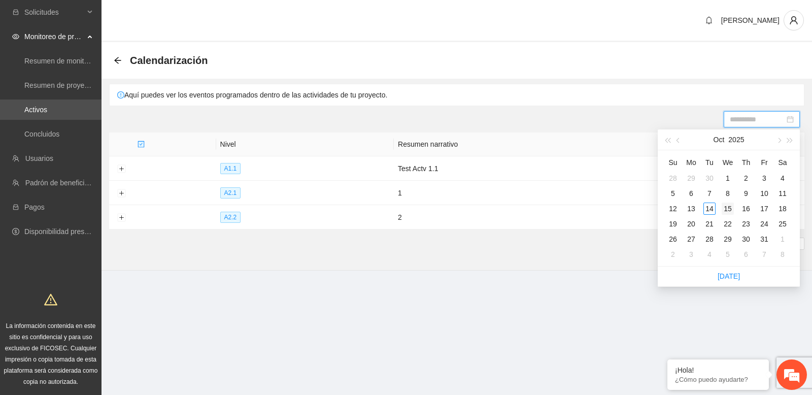  I want to click on p: ¿Cómo puedo ayudarte?, so click(718, 379).